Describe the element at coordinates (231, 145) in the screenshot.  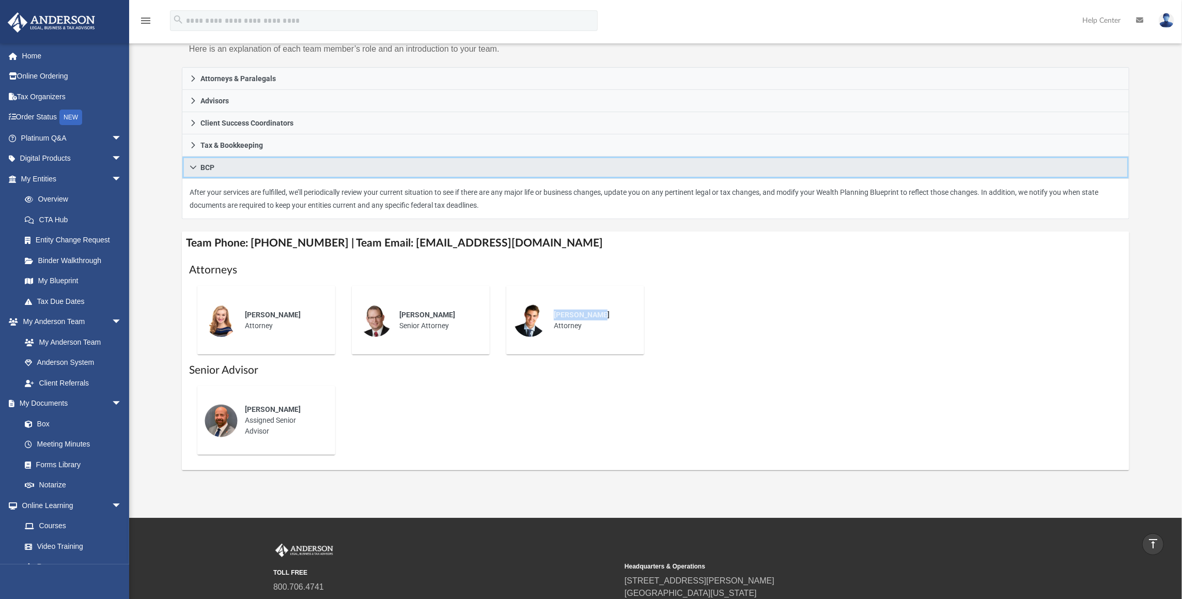
I see `span: Tax & Bookkeeping` at that location.